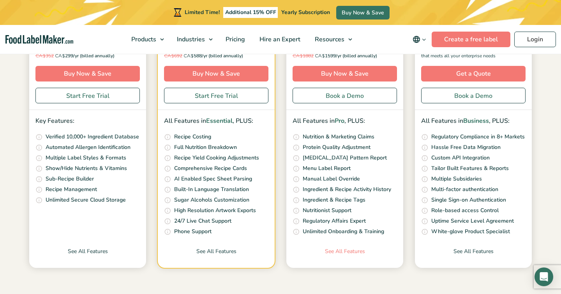 The width and height of the screenshot is (561, 294). What do you see at coordinates (305, 12) in the screenshot?
I see `span: Yearly Subscription` at bounding box center [305, 12].